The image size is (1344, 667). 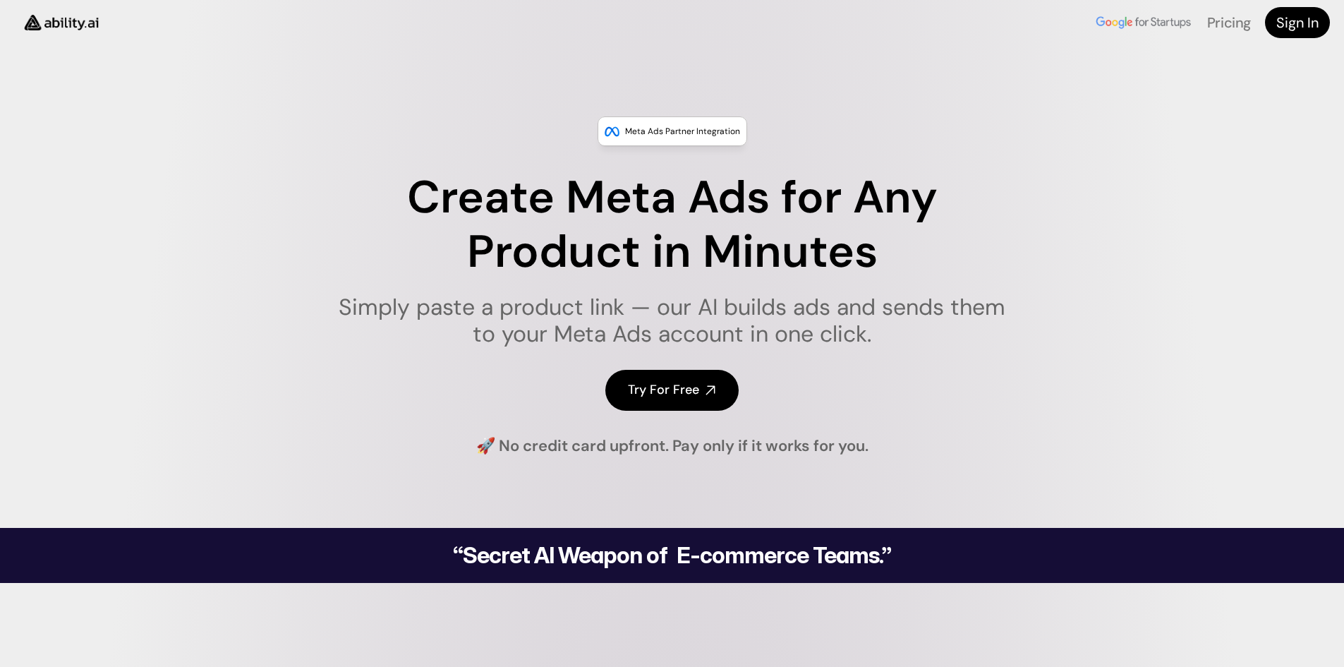 What do you see at coordinates (1297, 23) in the screenshot?
I see `a: Sign In` at bounding box center [1297, 23].